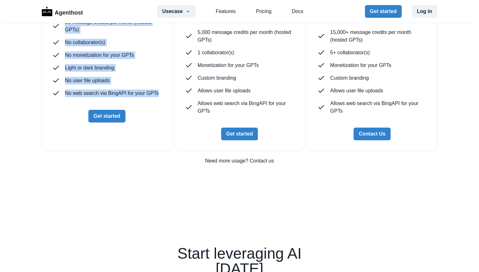  Describe the element at coordinates (47, 11) in the screenshot. I see `img: Logo` at that location.